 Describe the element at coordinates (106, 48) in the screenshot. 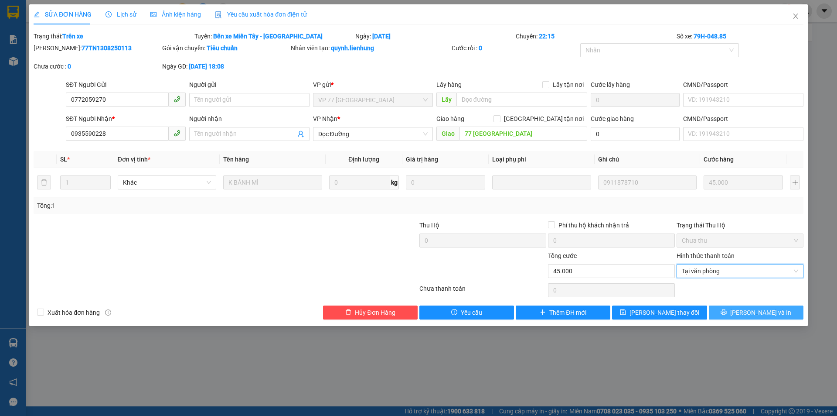

I see `b: 77TN1308250113` at that location.